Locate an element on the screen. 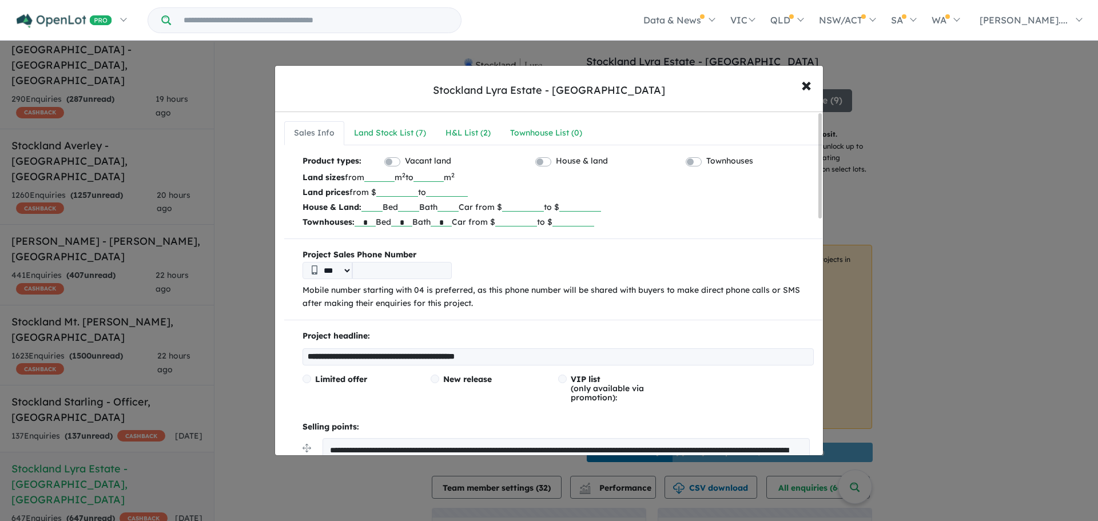 The image size is (1098, 521). b: Project Sales Phone Number is located at coordinates (558, 255).